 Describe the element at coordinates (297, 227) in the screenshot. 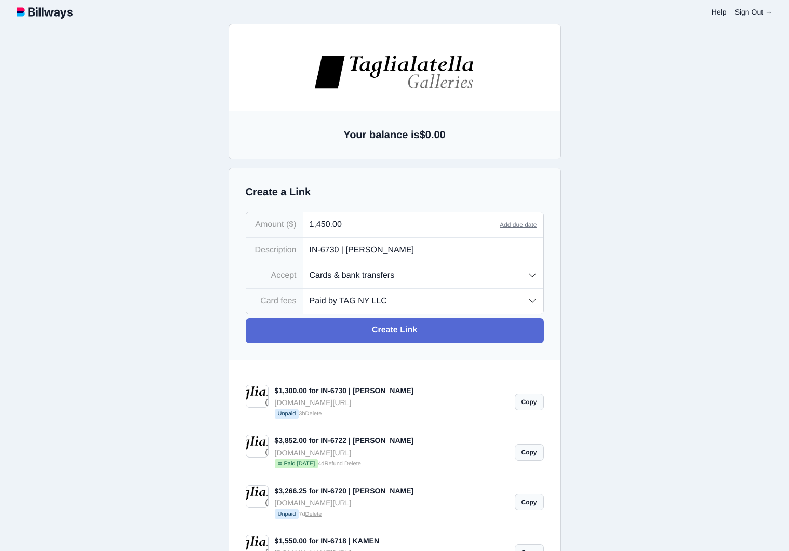

I see `a: Apple Pay` at that location.